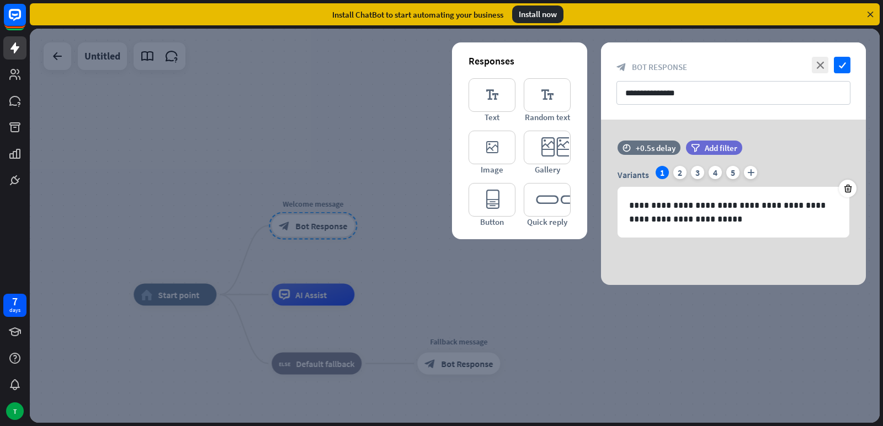 Image resolution: width=883 pixels, height=426 pixels. Describe the element at coordinates (695, 148) in the screenshot. I see `i: filter` at that location.